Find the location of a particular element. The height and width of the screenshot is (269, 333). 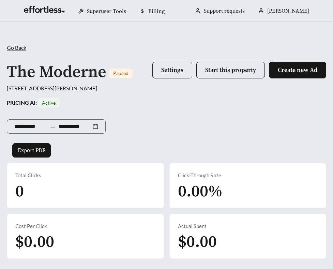

span: Billing is located at coordinates (156, 11).